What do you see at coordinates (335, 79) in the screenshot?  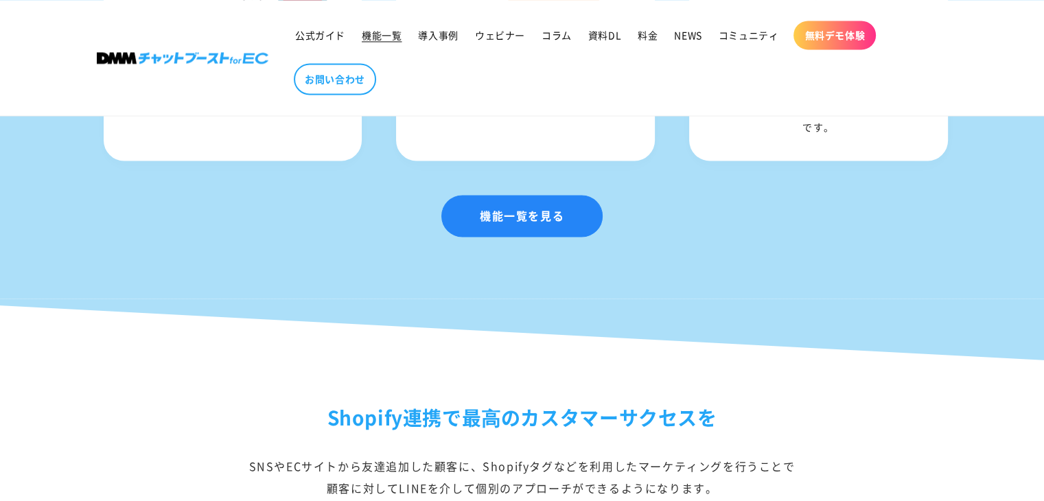 I see `a: お問い合わせ` at bounding box center [335, 79].